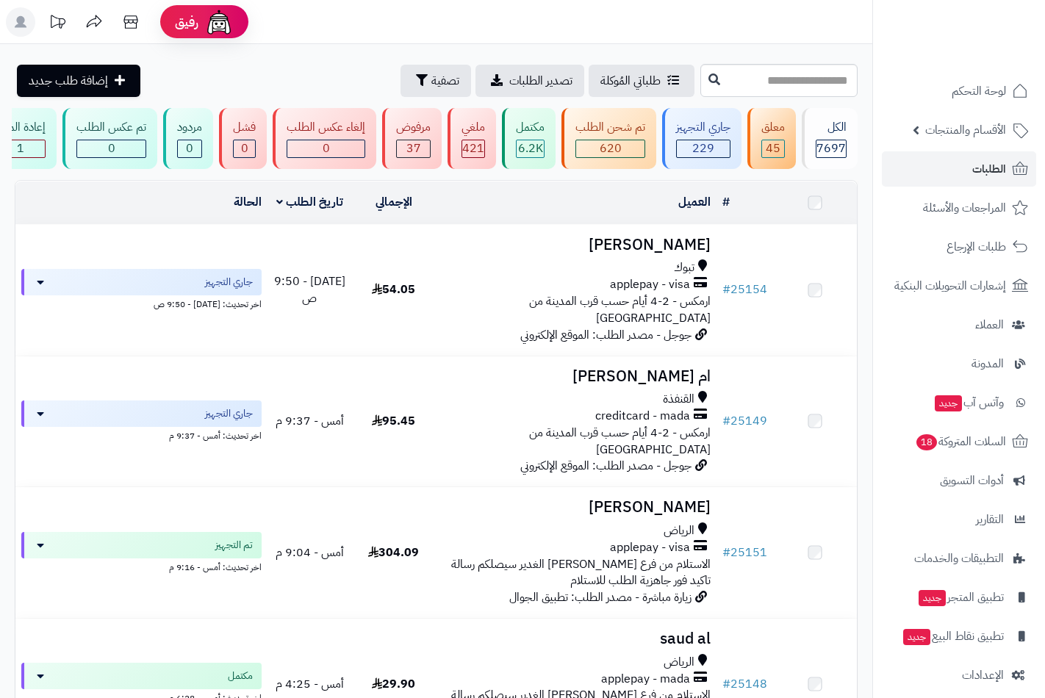 The image size is (1045, 698). I want to click on span: الأقسام والمنتجات, so click(965, 130).